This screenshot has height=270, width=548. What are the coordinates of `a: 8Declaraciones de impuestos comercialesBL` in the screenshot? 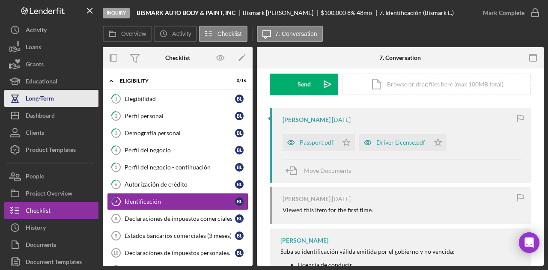 It's located at (178, 219).